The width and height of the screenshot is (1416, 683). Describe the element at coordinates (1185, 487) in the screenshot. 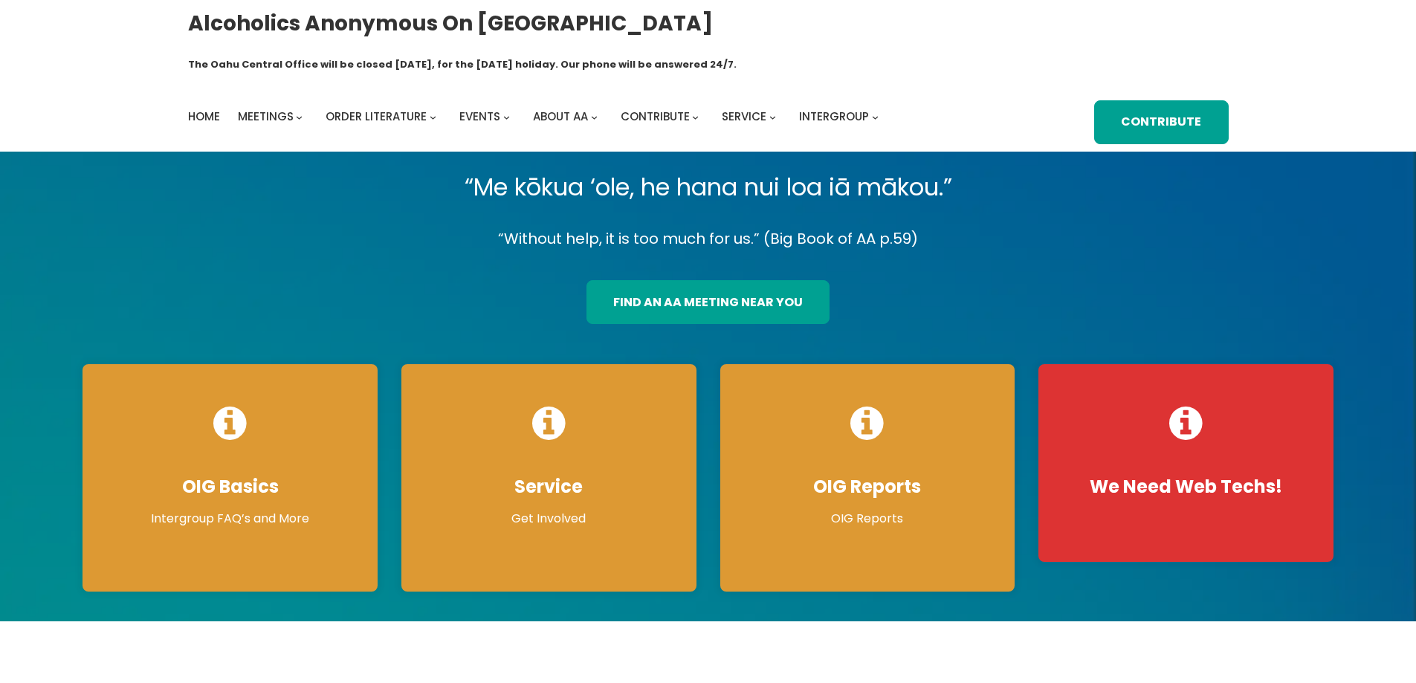

I see `h4: We Need Web Techs!` at that location.